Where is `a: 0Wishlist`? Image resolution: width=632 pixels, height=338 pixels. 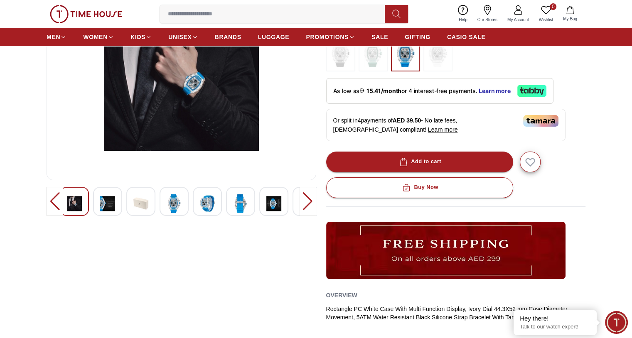 a: 0Wishlist is located at coordinates (546, 14).